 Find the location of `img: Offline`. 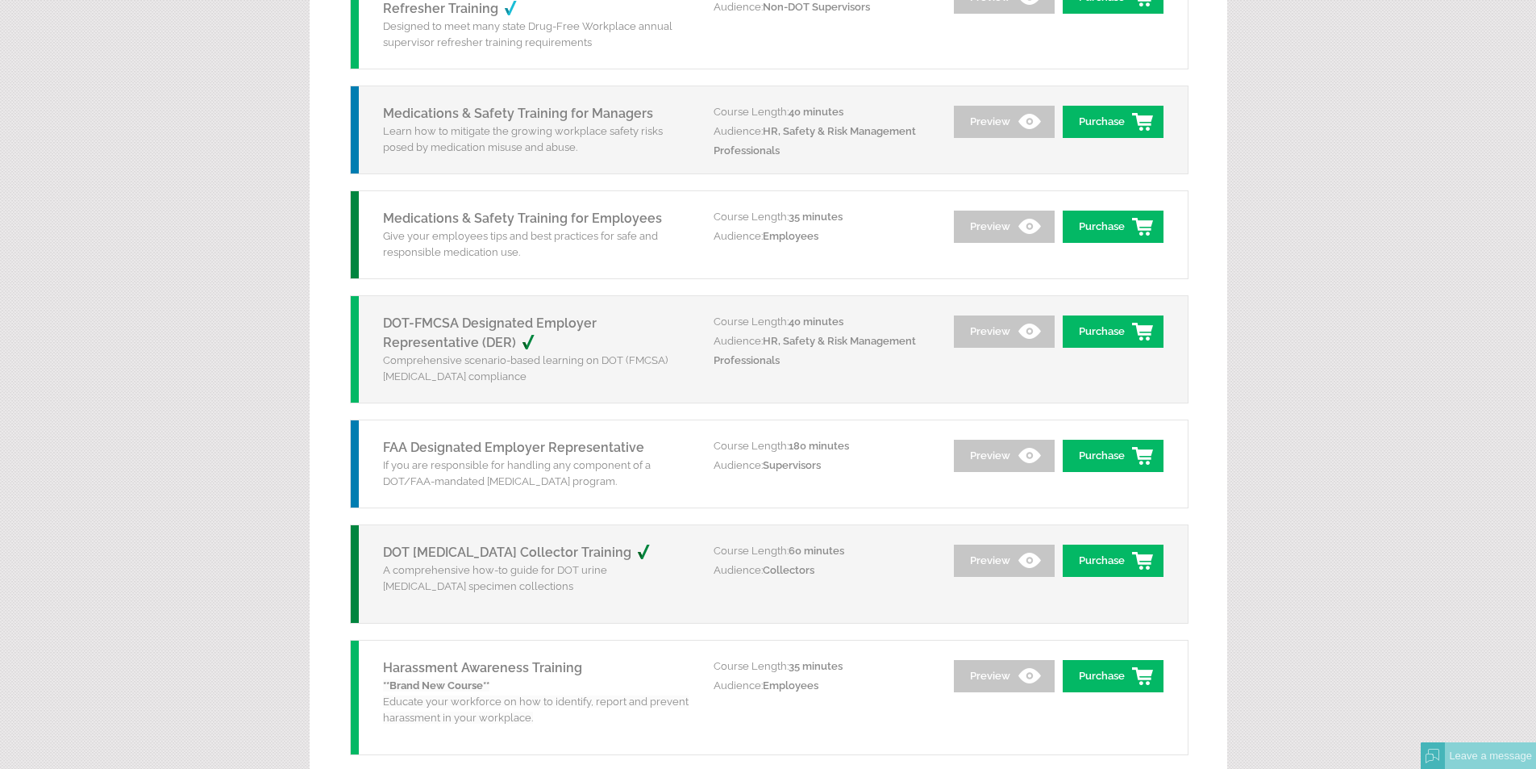

img: Offline is located at coordinates (1433, 756).